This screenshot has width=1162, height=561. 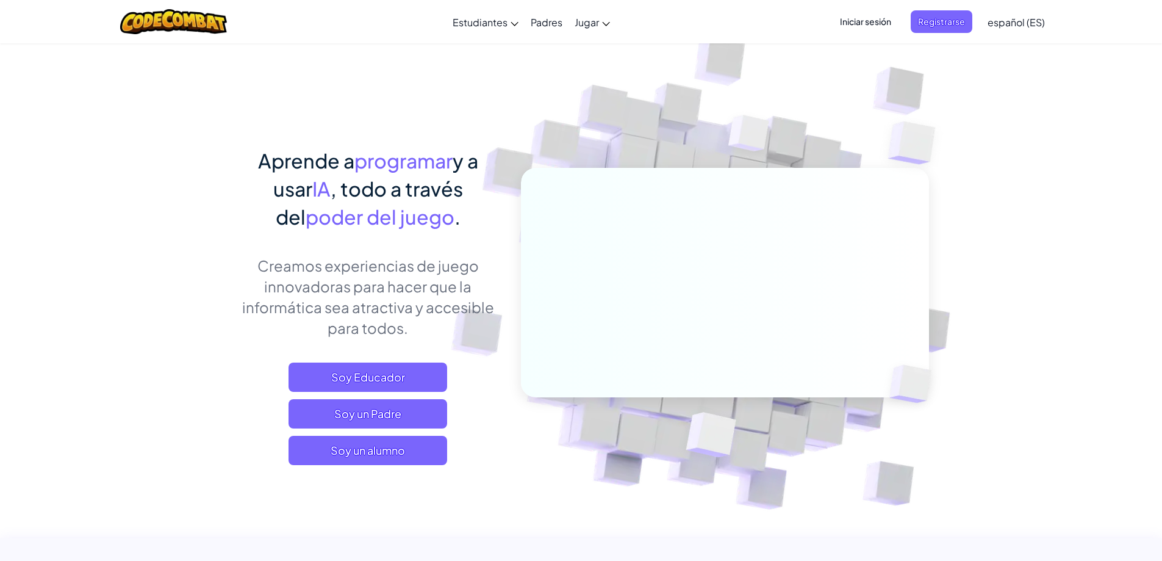 I want to click on img: CodeCombat logo, so click(x=173, y=21).